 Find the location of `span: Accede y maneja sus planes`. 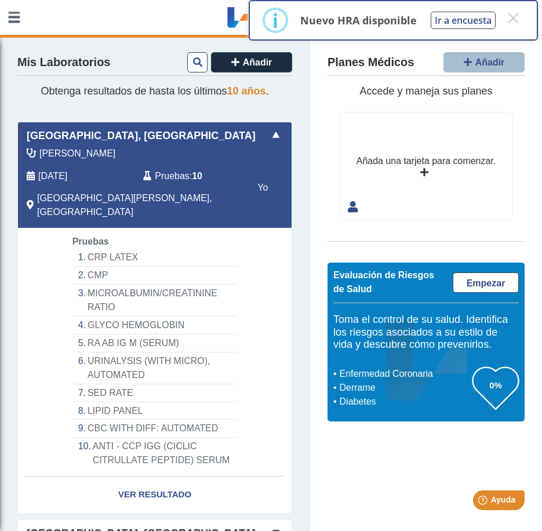

span: Accede y maneja sus planes is located at coordinates (426, 91).